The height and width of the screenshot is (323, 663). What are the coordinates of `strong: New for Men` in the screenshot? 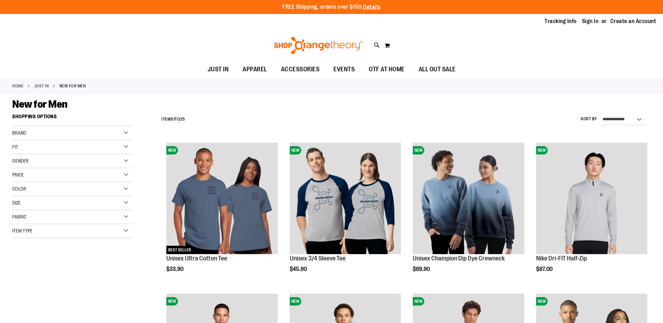 It's located at (73, 86).